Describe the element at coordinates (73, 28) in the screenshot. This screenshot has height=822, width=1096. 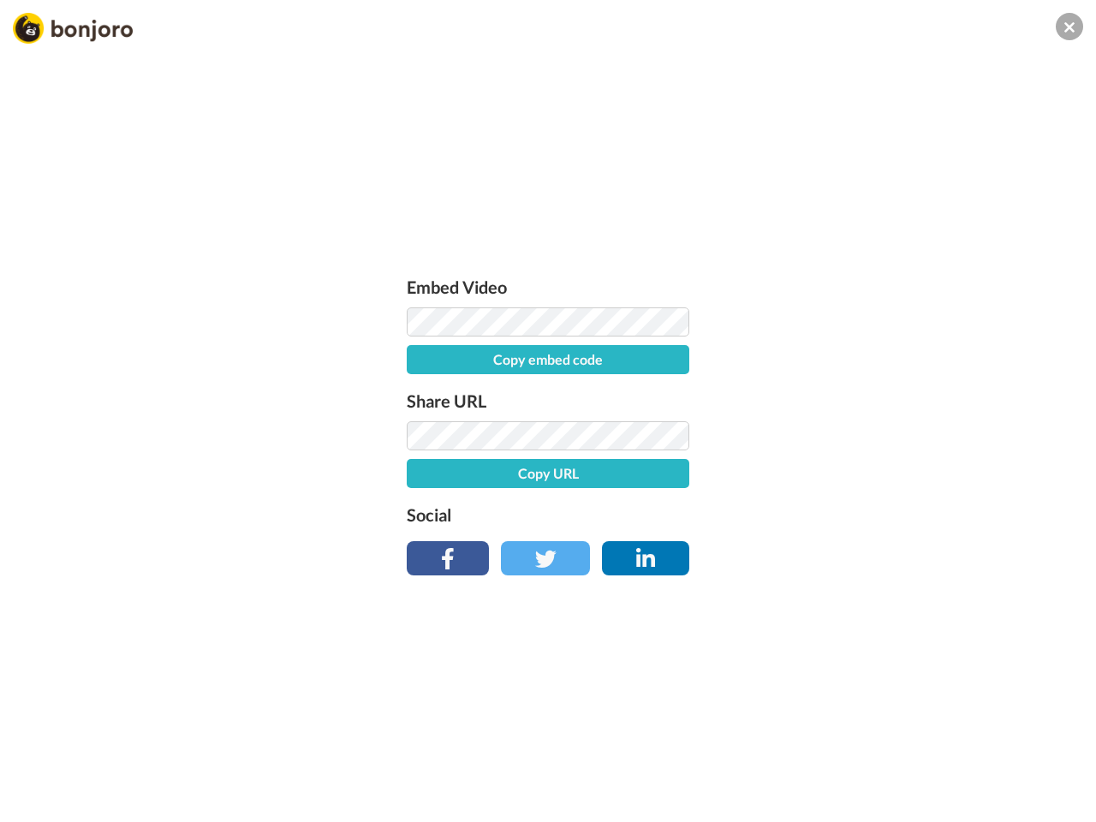
I see `img: Bonjoro Logo` at that location.